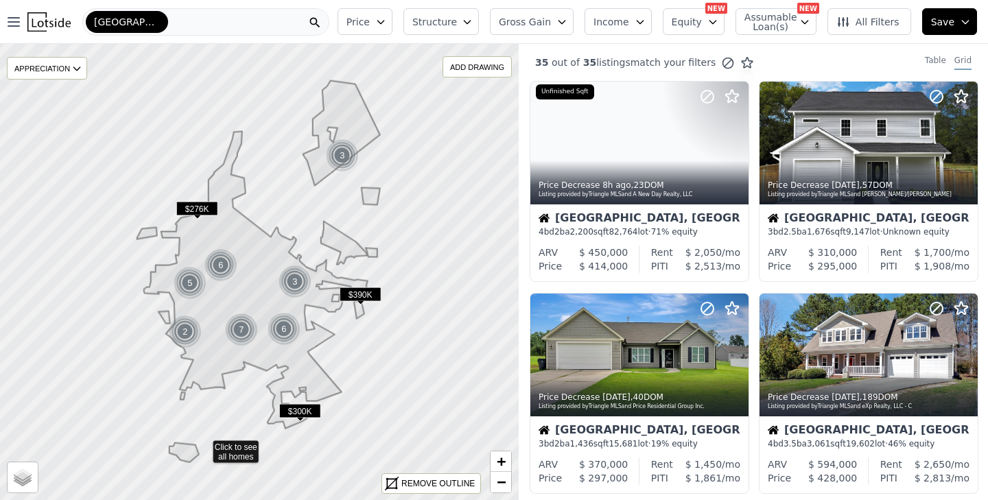  Describe the element at coordinates (640, 195) in the screenshot. I see `div: Listing provided by Triangle MLS and A New Day Realty, LLC` at that location.